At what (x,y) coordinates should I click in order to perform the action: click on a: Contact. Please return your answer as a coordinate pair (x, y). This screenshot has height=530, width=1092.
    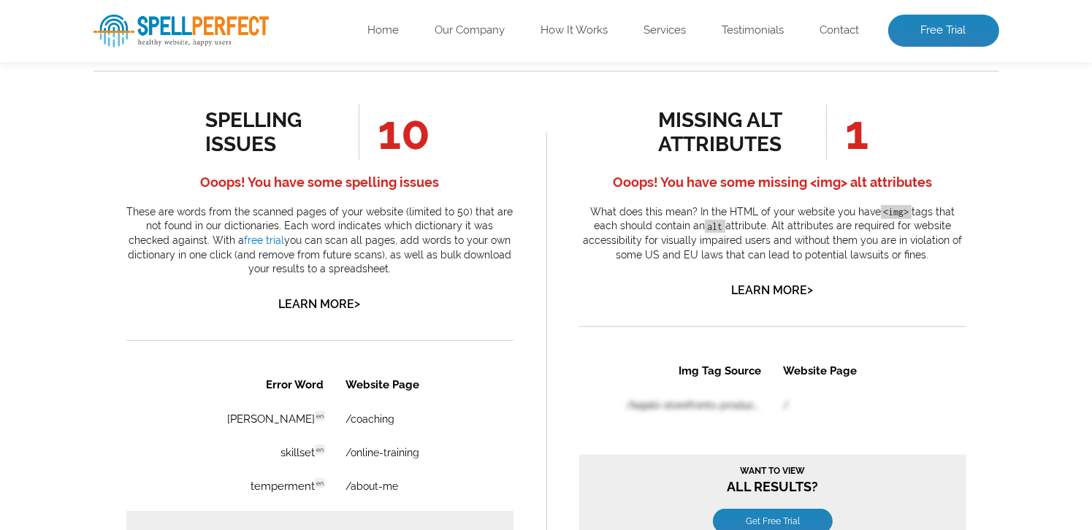
    Looking at the image, I should click on (840, 31).